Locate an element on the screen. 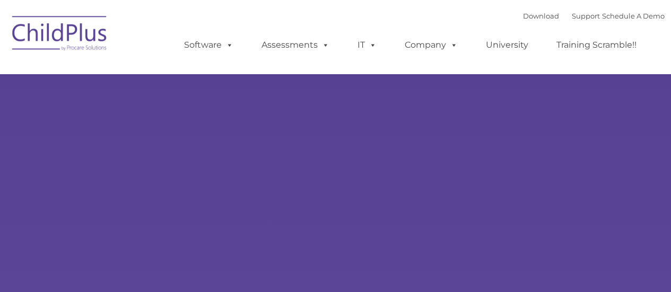 The width and height of the screenshot is (671, 292). img: ChildPlus by Procare Solutions is located at coordinates (60, 35).